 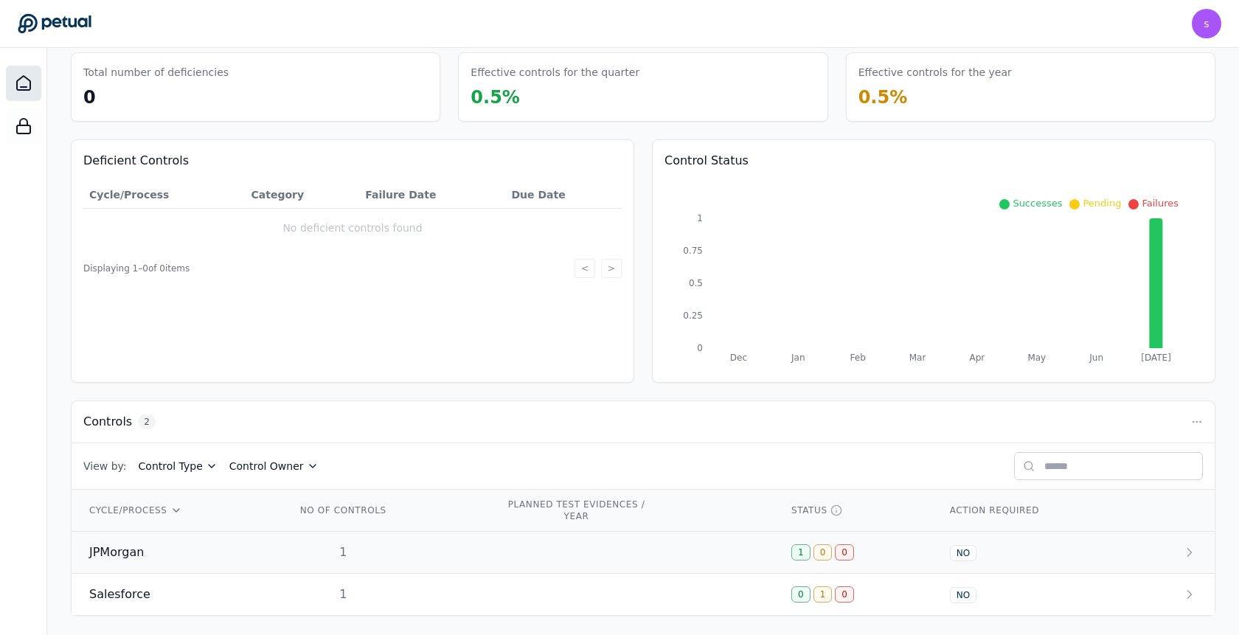 What do you see at coordinates (1160, 203) in the screenshot?
I see `span: Failures` at bounding box center [1160, 203].